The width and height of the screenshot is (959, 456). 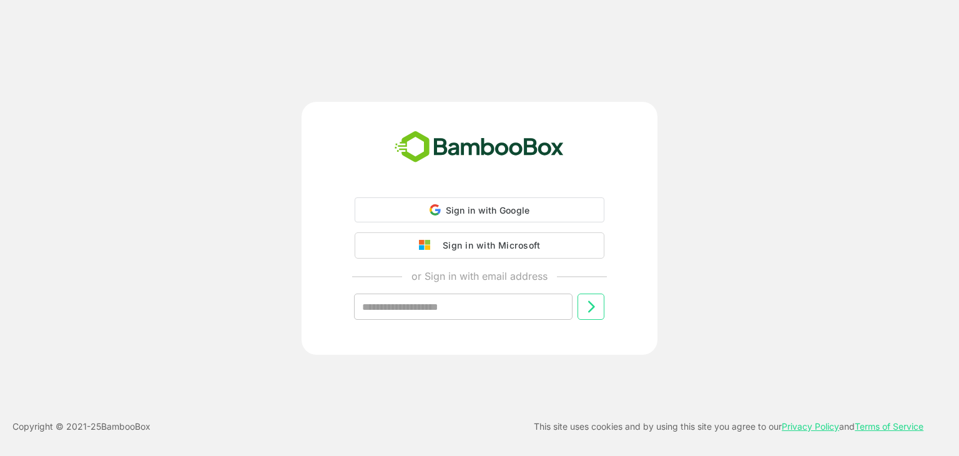 I want to click on div: Sign in with Google, so click(x=480, y=210).